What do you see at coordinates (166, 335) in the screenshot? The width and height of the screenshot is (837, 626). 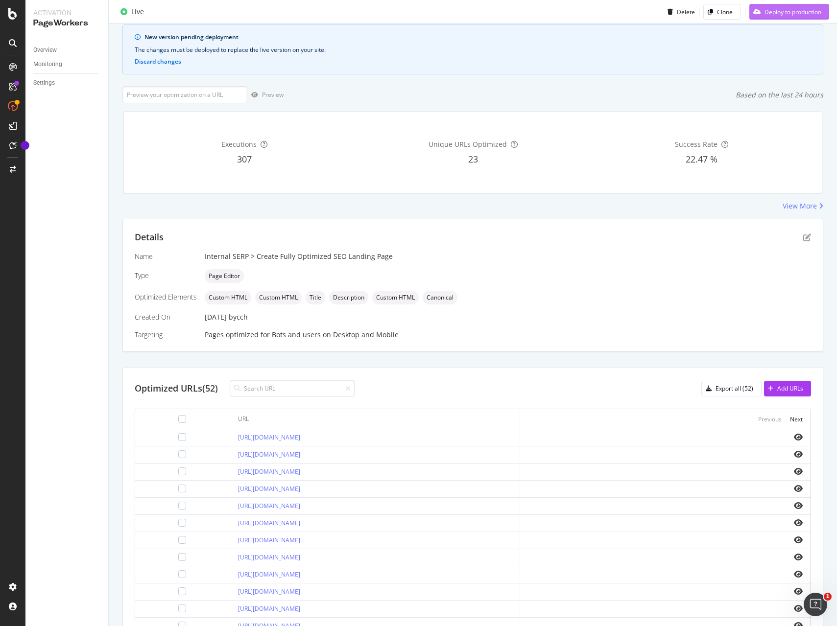 I see `div: Targeting` at bounding box center [166, 335].